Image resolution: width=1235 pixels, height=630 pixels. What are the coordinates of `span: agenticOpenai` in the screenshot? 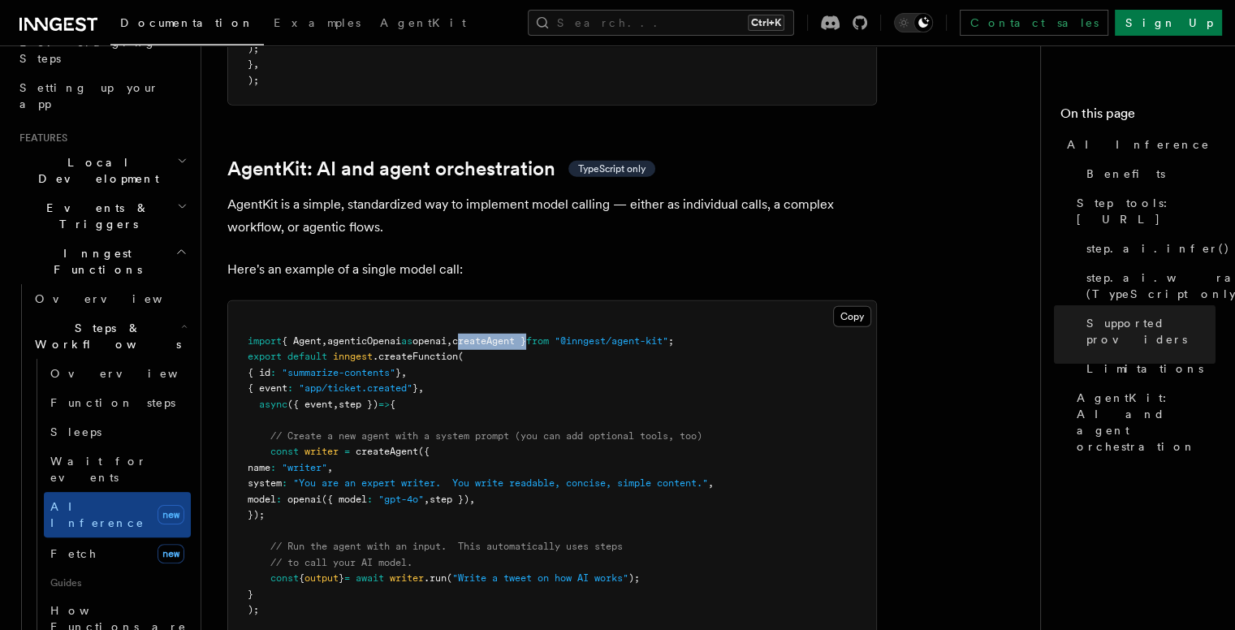 It's located at (364, 341).